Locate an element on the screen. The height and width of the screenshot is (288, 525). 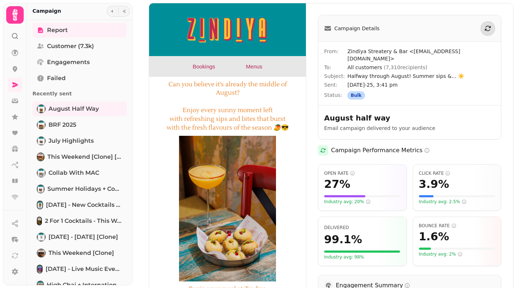
span: Report is located at coordinates (57, 30).